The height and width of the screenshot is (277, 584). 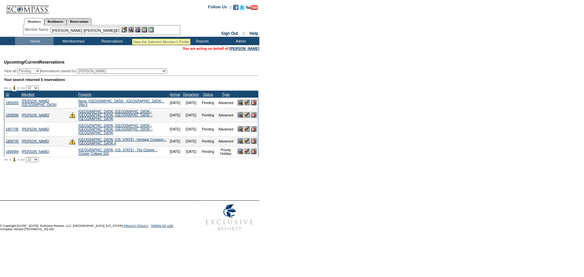 What do you see at coordinates (136, 226) in the screenshot?
I see `a: PRIVACY POLICY` at bounding box center [136, 226].